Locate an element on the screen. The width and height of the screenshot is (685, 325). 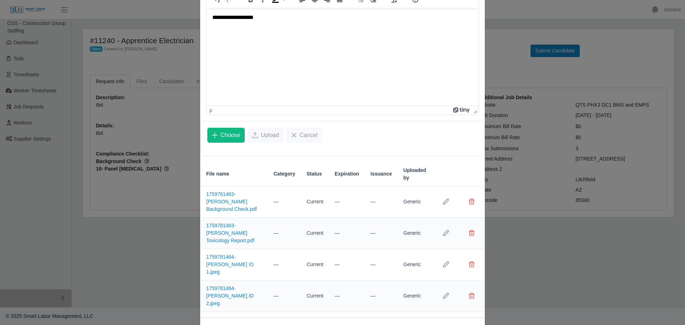
div: Press the Up and Down arrow keys to resize the editor. is located at coordinates (474, 110).